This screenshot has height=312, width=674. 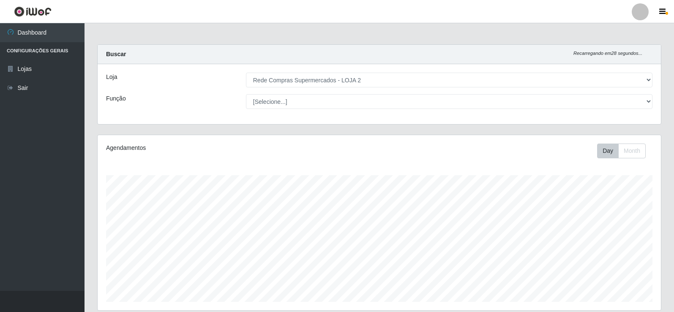 I want to click on div: First group, so click(x=621, y=151).